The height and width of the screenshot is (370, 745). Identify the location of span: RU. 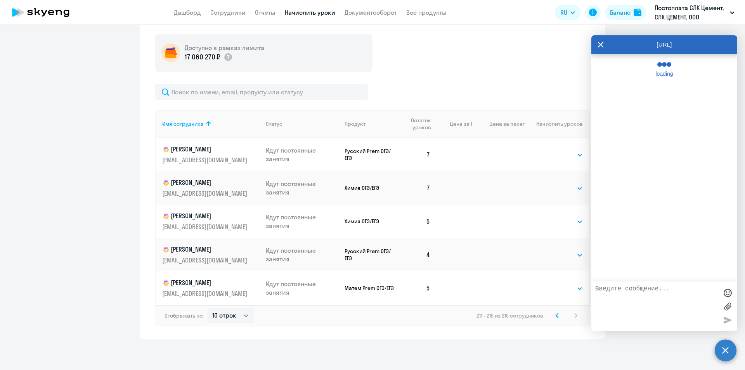
(564, 12).